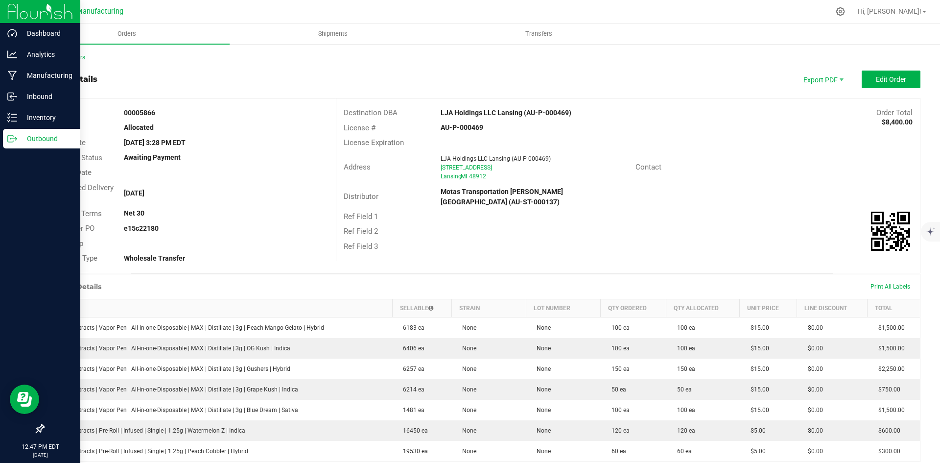 This screenshot has width=940, height=463. Describe the element at coordinates (887, 451) in the screenshot. I see `span: $300.00` at that location.